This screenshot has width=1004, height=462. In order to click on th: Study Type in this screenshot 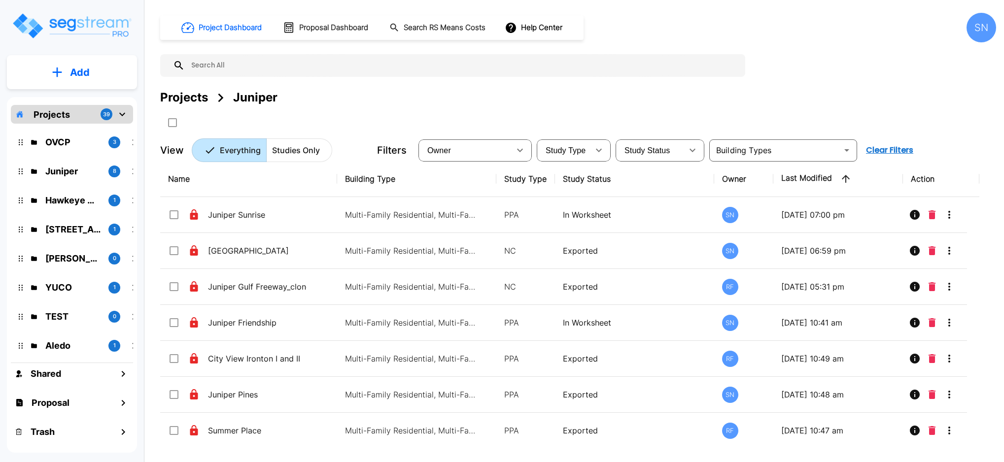, I will do `click(526, 179)`.